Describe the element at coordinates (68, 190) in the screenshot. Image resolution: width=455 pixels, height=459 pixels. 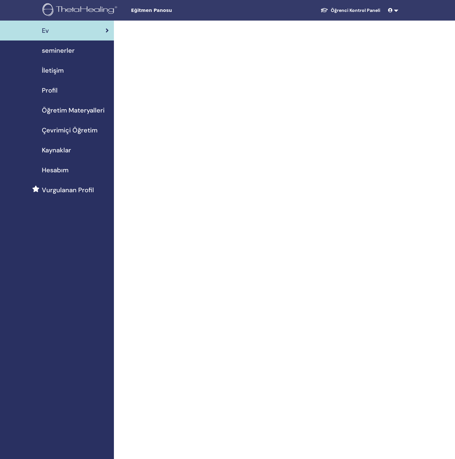
I see `span: Vurgulanan Profil` at that location.